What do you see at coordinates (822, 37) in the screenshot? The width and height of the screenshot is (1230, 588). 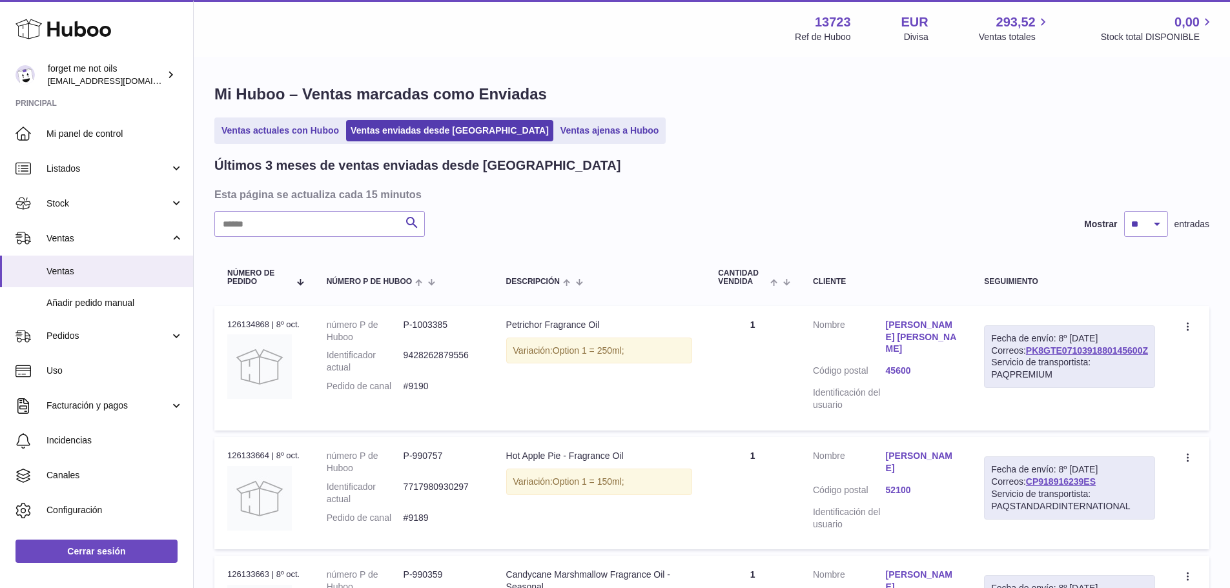 I see `div: Ref de Huboo` at bounding box center [822, 37].